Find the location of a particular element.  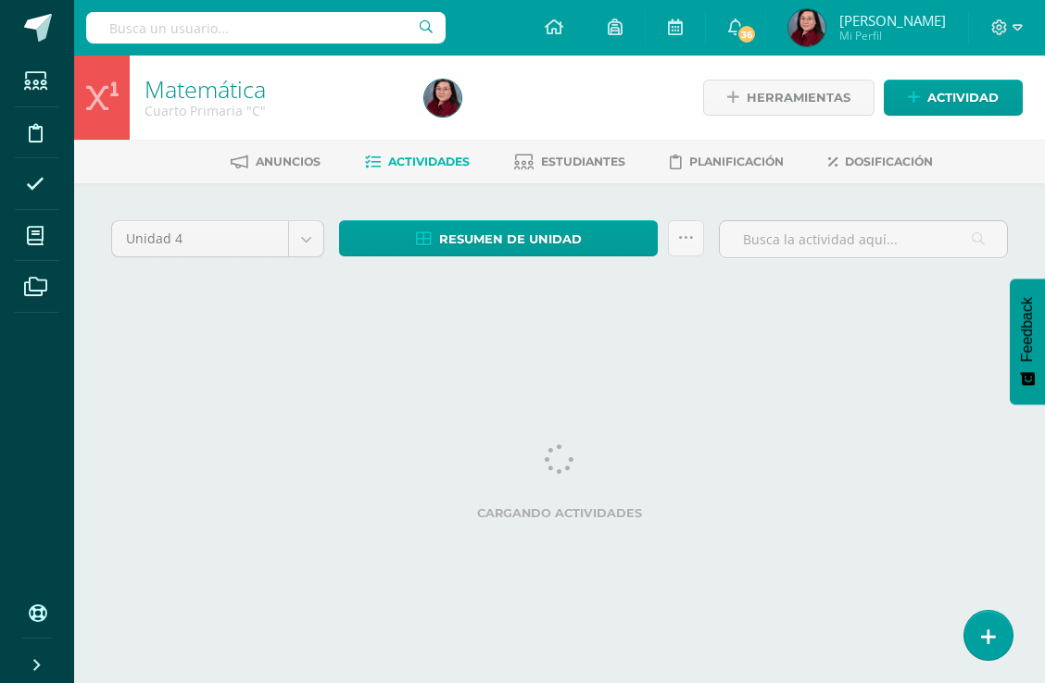

label: Cargando actividades is located at coordinates (559, 513).